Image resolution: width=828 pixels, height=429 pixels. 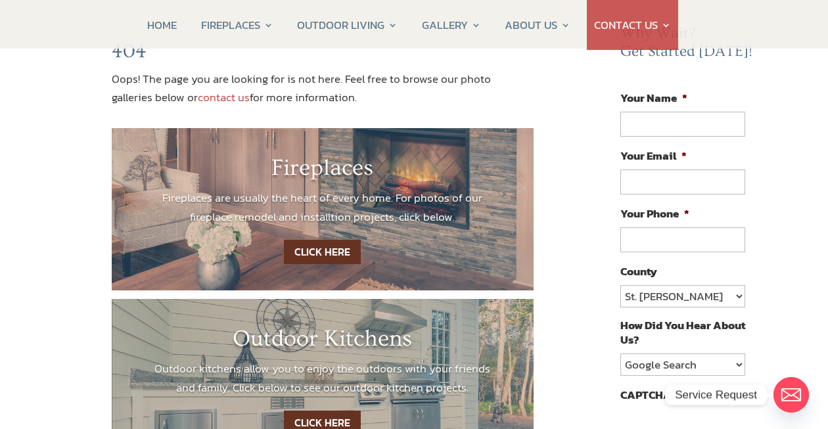 I want to click on p: Outdoor kitchens allow you to enjoy the outdoors with your friends and family. Click below to see..., so click(x=323, y=379).